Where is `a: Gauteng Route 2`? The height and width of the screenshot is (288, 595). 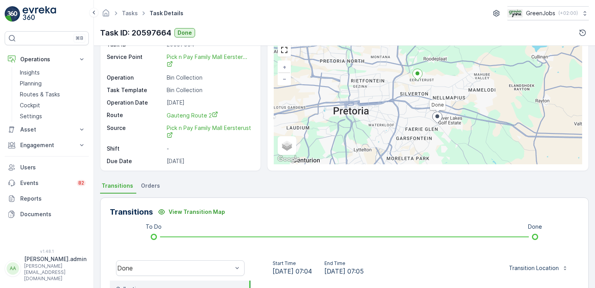
a: Gauteng Route 2 is located at coordinates (210, 115).